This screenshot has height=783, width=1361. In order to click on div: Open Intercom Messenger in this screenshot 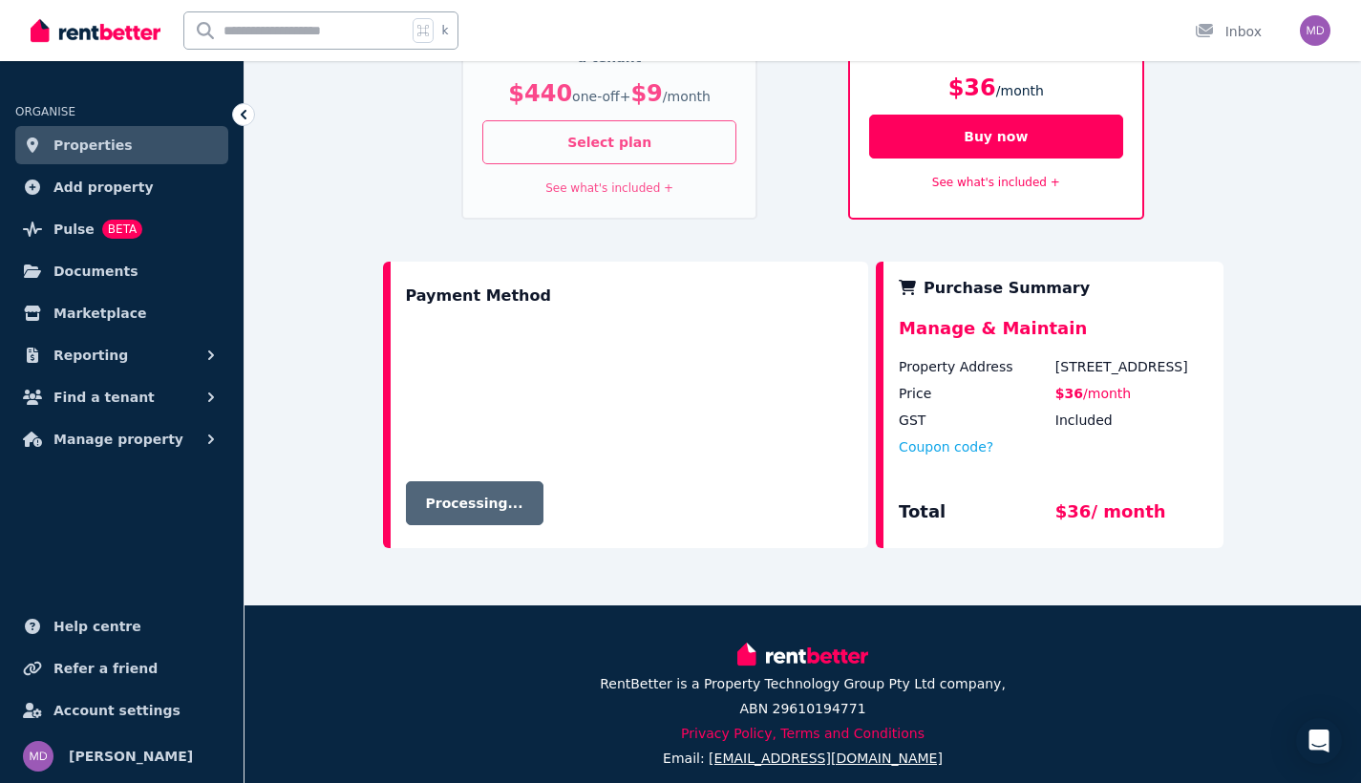, I will do `click(1319, 741)`.